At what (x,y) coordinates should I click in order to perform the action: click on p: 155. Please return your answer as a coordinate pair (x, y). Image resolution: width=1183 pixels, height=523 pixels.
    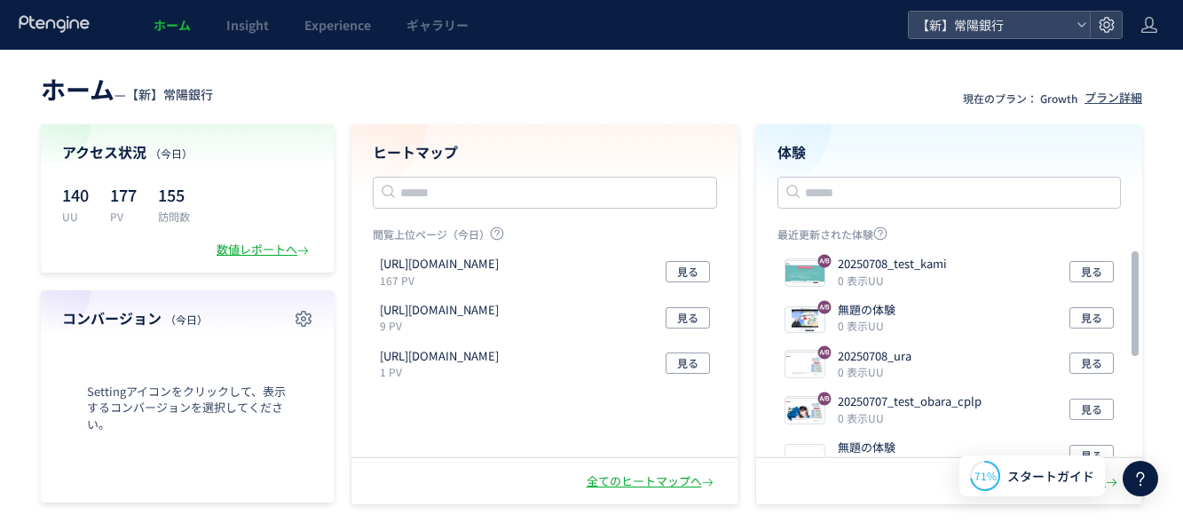
    Looking at the image, I should click on (174, 194).